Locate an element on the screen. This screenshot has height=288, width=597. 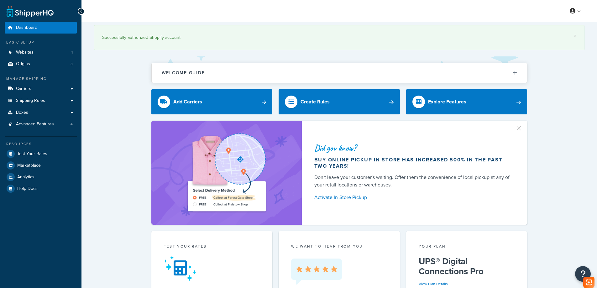
li: Help Docs is located at coordinates (41, 189).